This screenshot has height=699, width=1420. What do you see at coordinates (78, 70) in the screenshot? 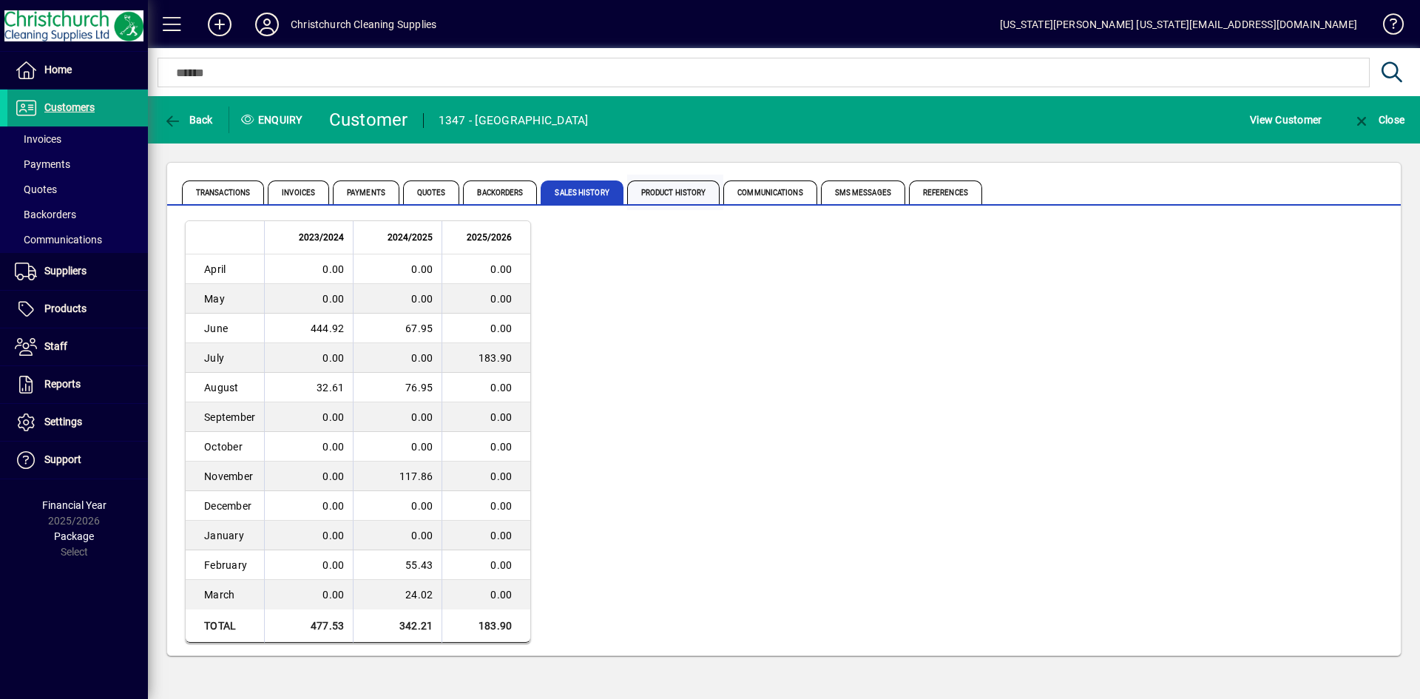
I see `a: Home` at bounding box center [78, 70].